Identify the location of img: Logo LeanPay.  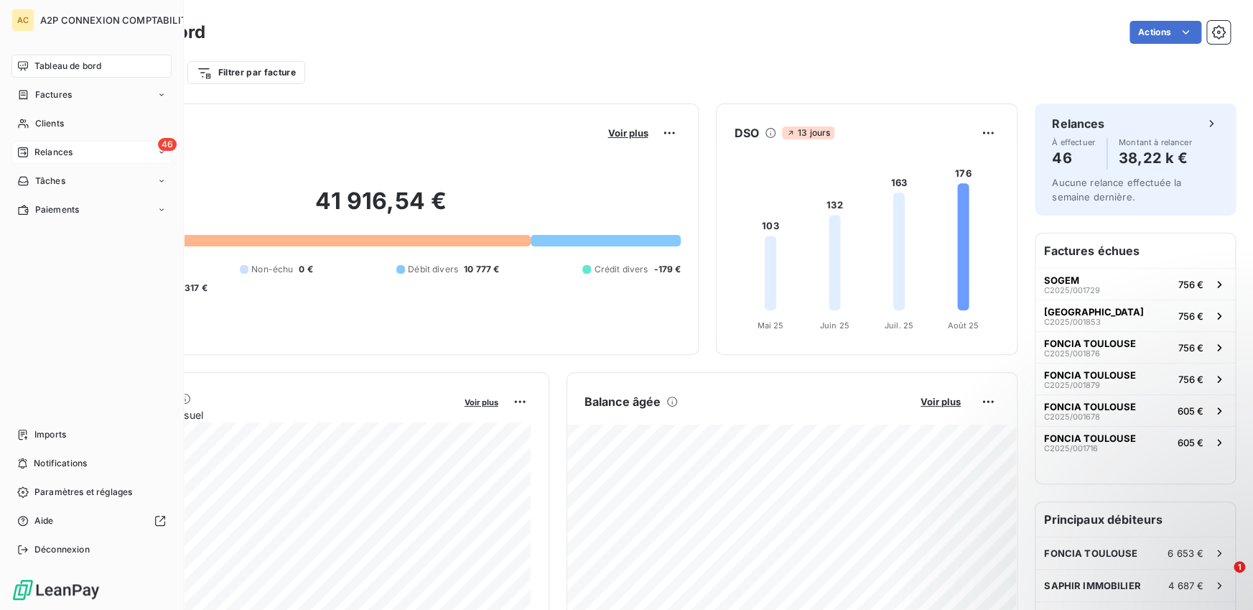
(56, 589).